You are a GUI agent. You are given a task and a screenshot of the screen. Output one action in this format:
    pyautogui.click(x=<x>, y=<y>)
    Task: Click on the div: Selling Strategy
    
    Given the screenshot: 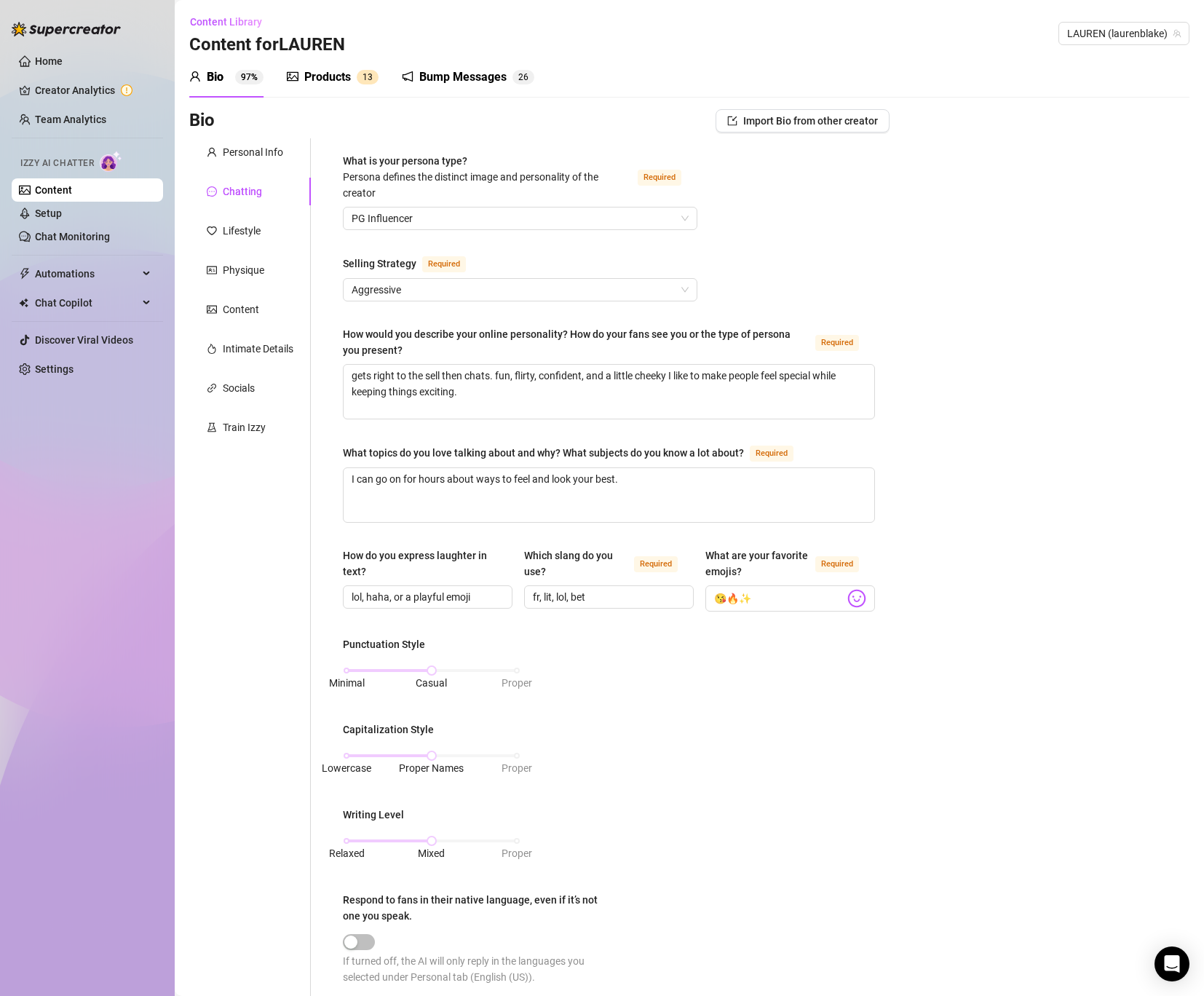 What is the action you would take?
    pyautogui.click(x=380, y=263)
    